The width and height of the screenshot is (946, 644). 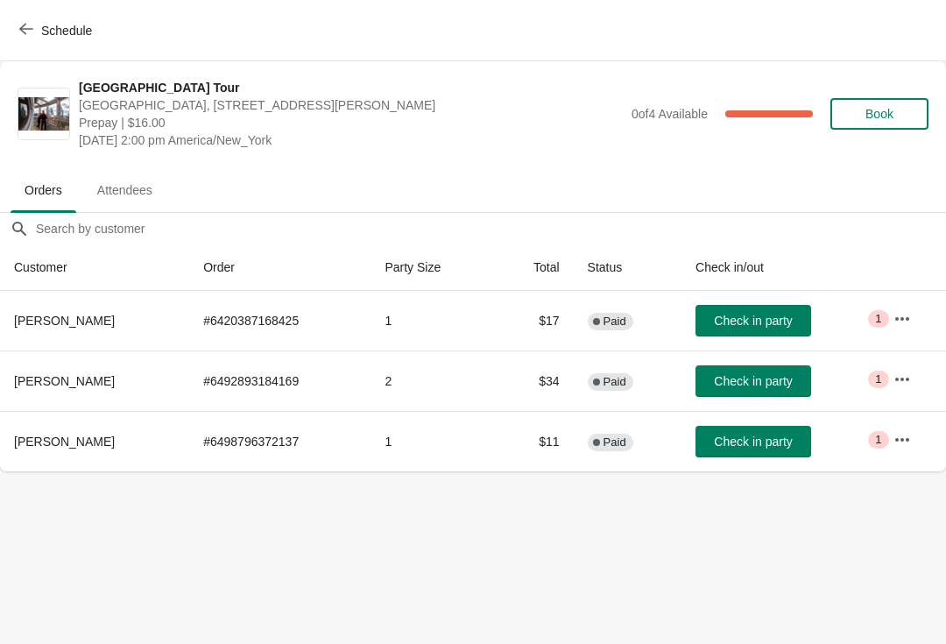 I want to click on th: Total, so click(x=534, y=267).